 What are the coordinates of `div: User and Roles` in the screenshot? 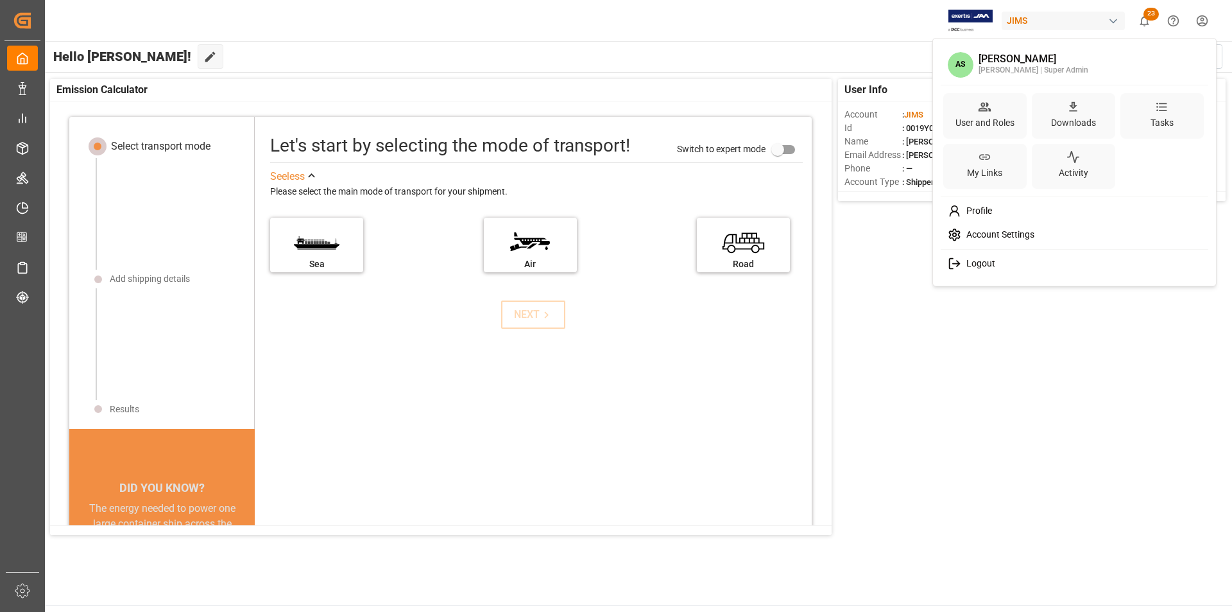 It's located at (985, 123).